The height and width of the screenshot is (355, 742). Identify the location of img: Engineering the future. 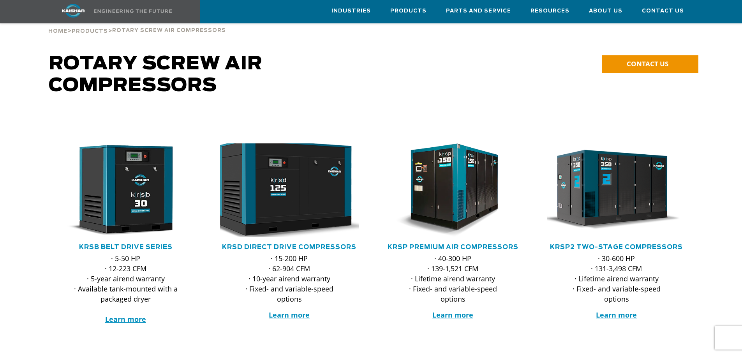
(133, 11).